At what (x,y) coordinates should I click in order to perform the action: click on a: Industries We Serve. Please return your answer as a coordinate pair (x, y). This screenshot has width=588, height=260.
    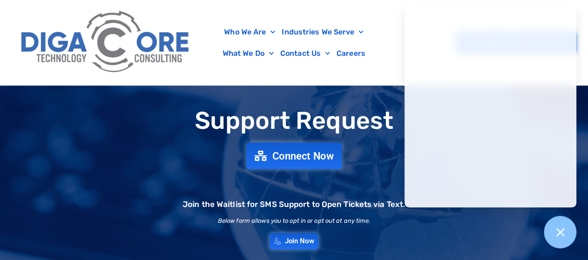
    Looking at the image, I should click on (322, 32).